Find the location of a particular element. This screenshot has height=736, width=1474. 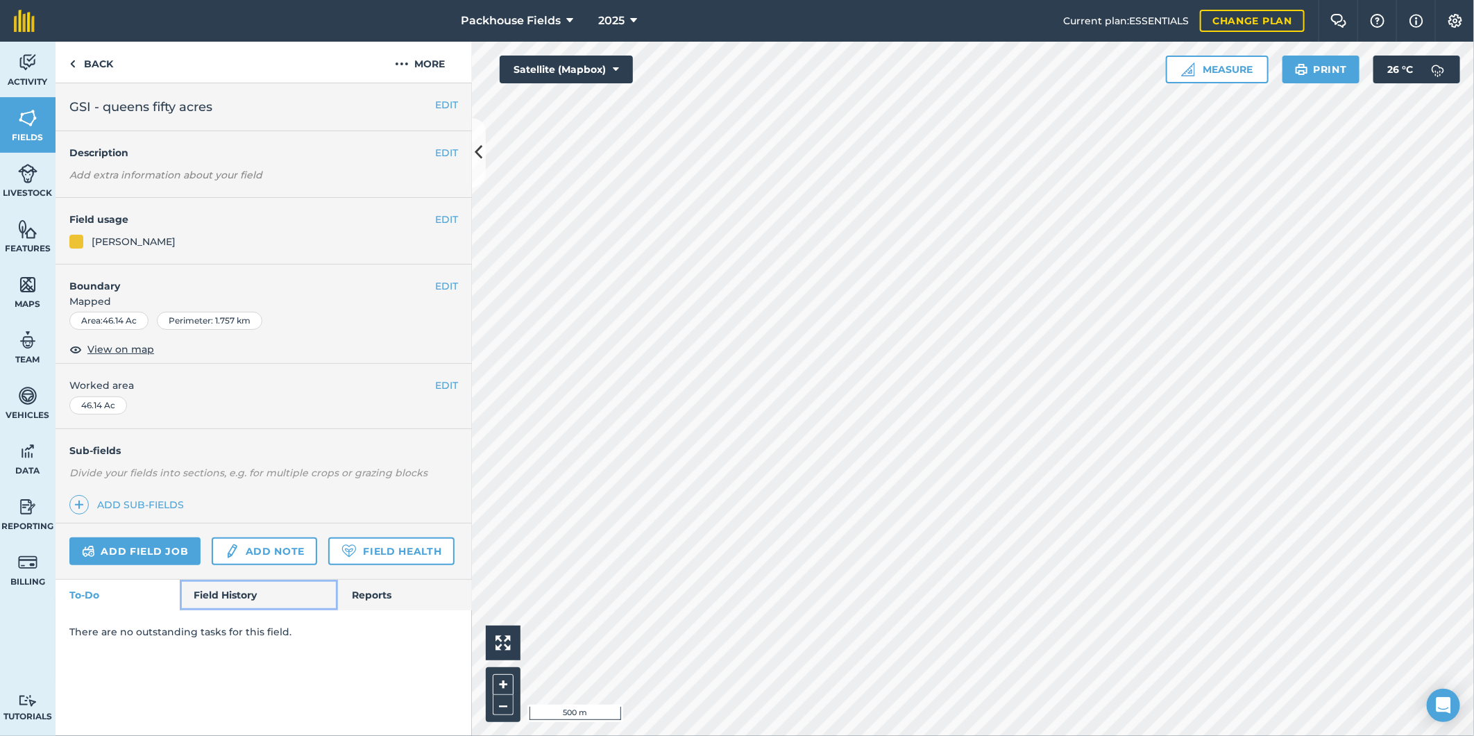

a: Add field job is located at coordinates (135, 551).